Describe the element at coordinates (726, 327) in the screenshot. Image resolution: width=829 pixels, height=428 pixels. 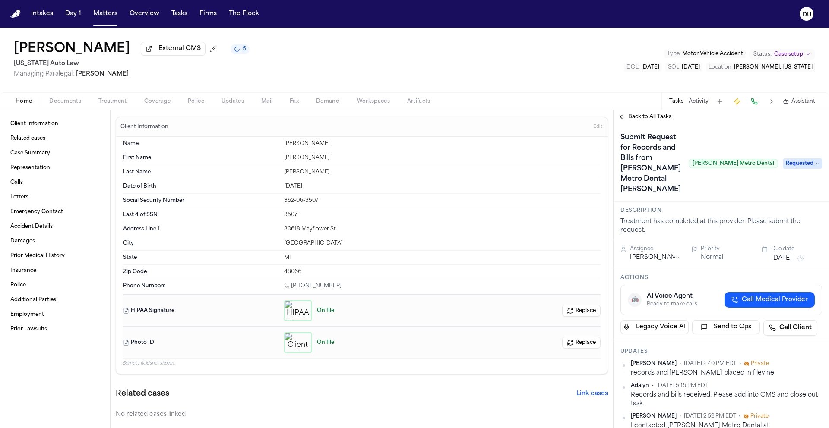
I see `button: Send to Ops` at that location.